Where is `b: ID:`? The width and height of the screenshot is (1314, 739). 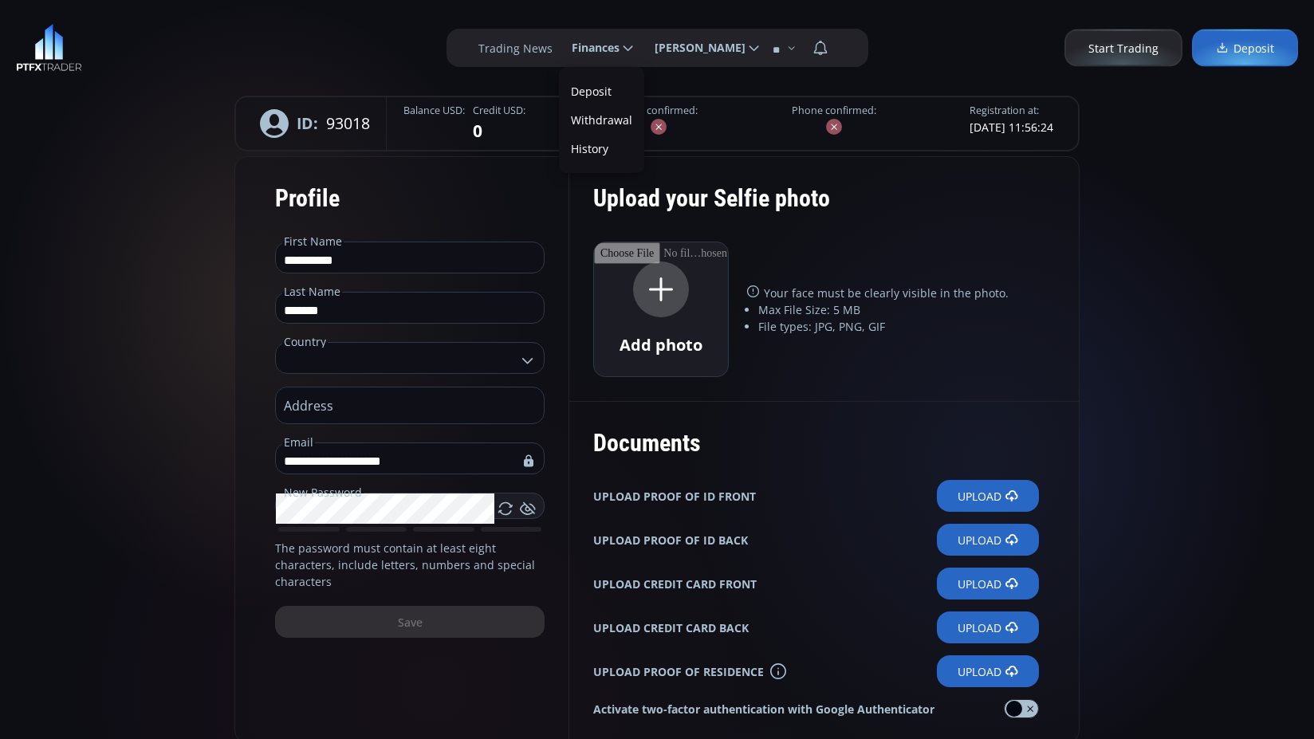
b: ID: is located at coordinates (307, 123).